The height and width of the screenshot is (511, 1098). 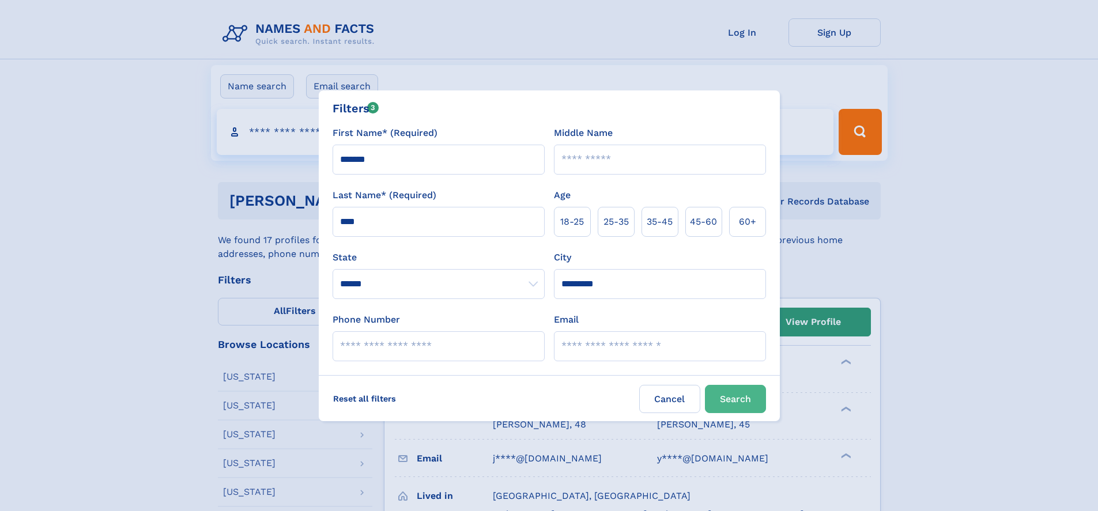 What do you see at coordinates (703, 222) in the screenshot?
I see `span: 45‑60` at bounding box center [703, 222].